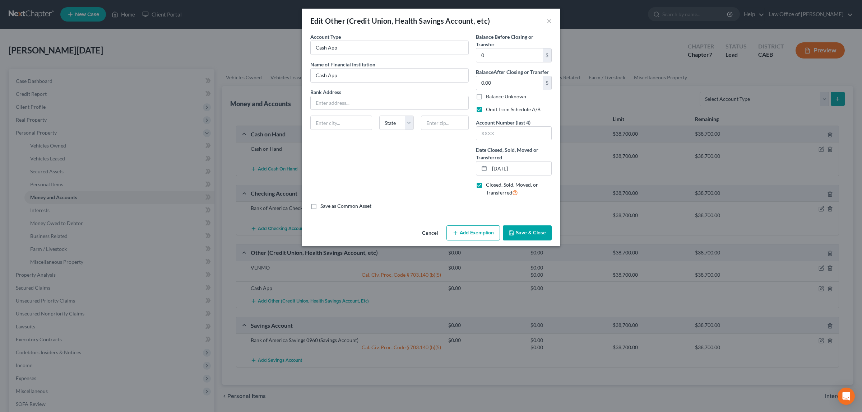 The height and width of the screenshot is (412, 862). What do you see at coordinates (400, 21) in the screenshot?
I see `div: Edit Other (Credit Union, Health Savings Account, etc)` at bounding box center [400, 21].